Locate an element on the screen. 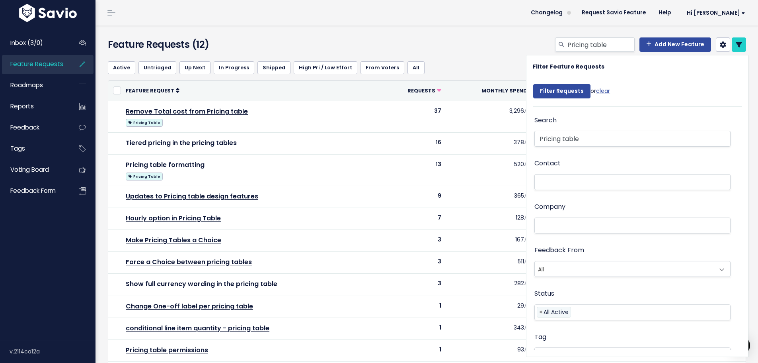 Image resolution: width=758 pixels, height=363 pixels. a: Remove Total cost from Pricing table is located at coordinates (187, 111).